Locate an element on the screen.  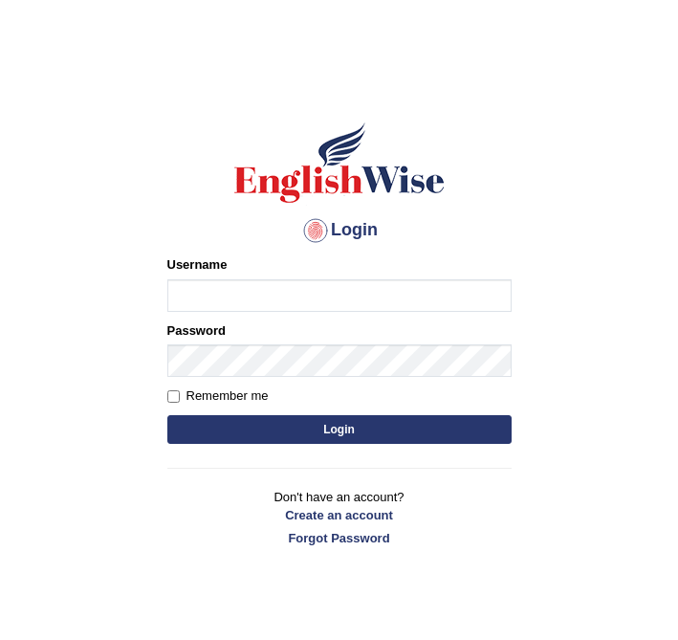
label: Password is located at coordinates (196, 330).